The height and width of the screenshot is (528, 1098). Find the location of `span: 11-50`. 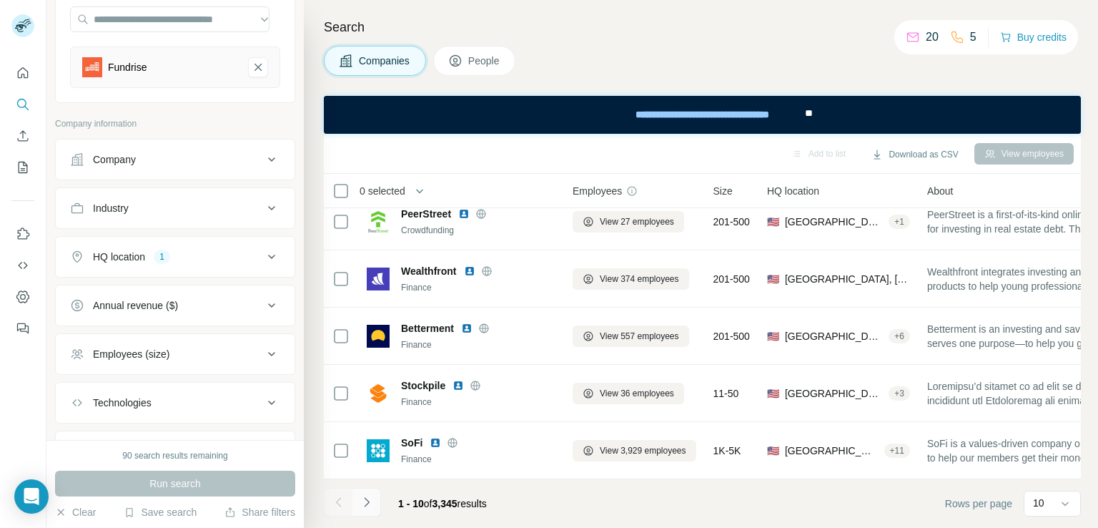

span: 11-50 is located at coordinates (726, 393).